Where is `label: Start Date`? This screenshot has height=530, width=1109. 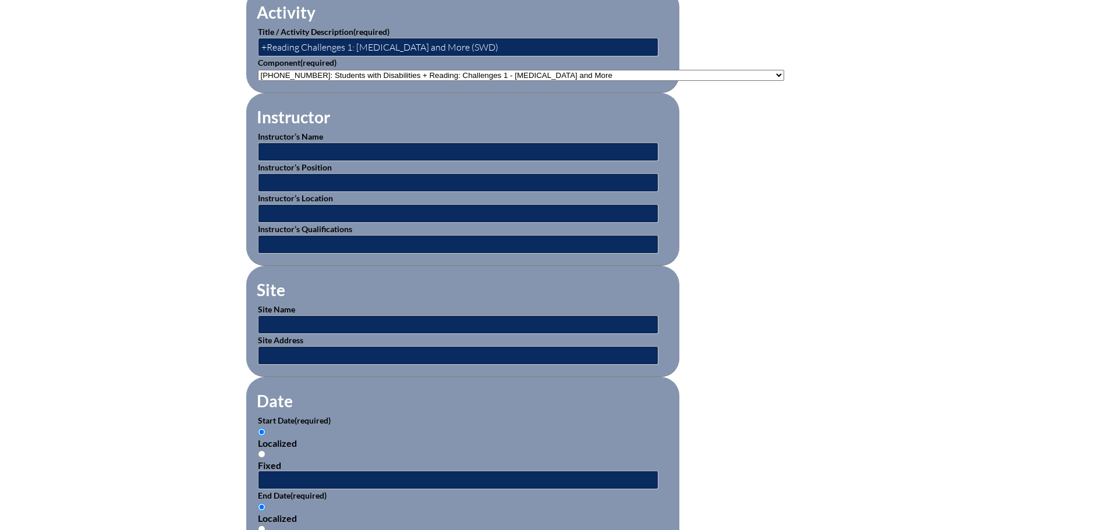
label: Start Date is located at coordinates (294, 420).